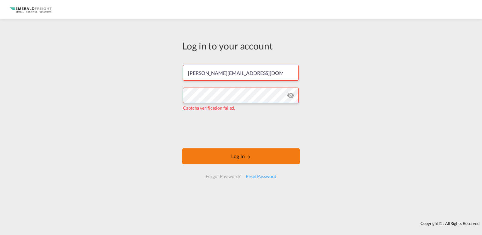 Image resolution: width=482 pixels, height=235 pixels. Describe the element at coordinates (31, 9) in the screenshot. I see `img: c4318bc049f311eda2ff698fe6a37287.png` at that location.